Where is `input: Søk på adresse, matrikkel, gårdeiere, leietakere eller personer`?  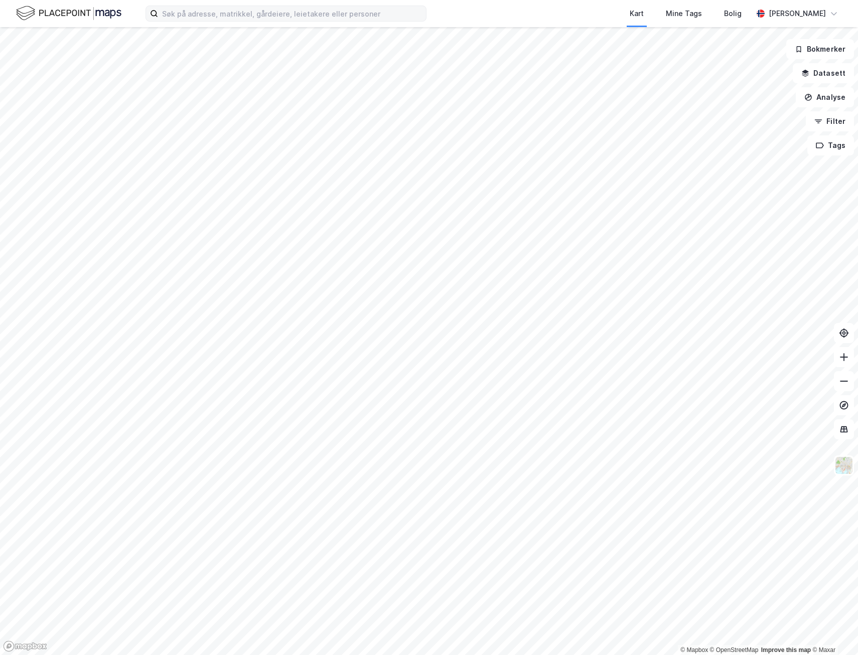
input: Søk på adresse, matrikkel, gårdeiere, leietakere eller personer is located at coordinates (292, 14).